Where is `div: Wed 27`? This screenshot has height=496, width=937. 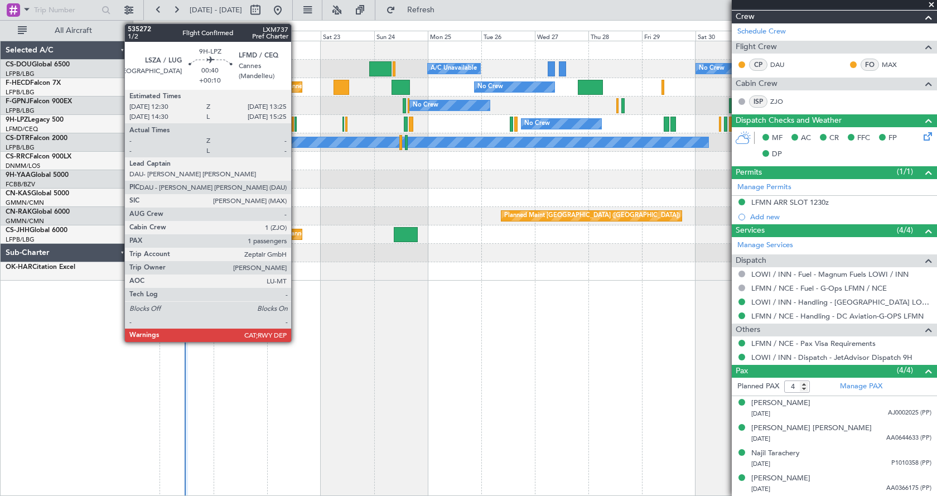 div: Wed 27 is located at coordinates (561, 36).